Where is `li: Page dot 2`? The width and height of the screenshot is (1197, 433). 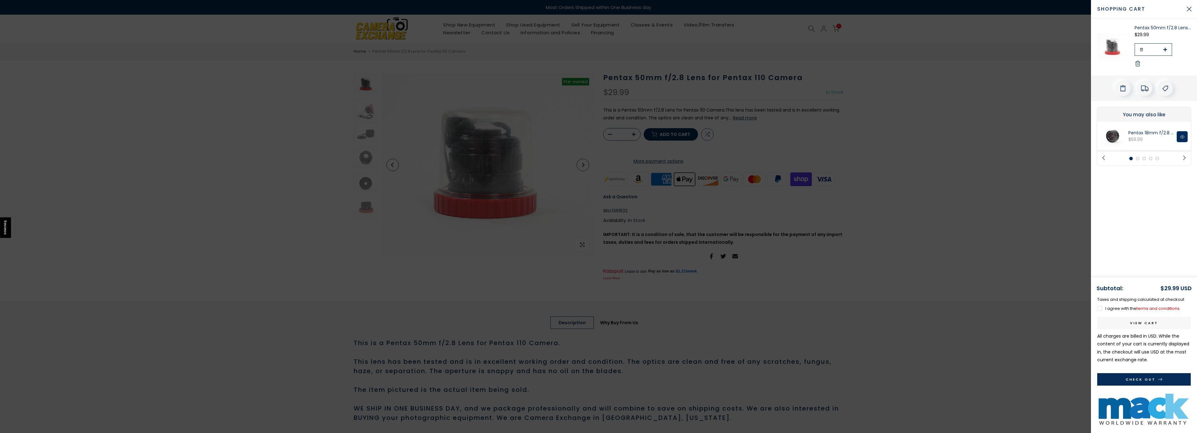
li: Page dot 2 is located at coordinates (1138, 158).